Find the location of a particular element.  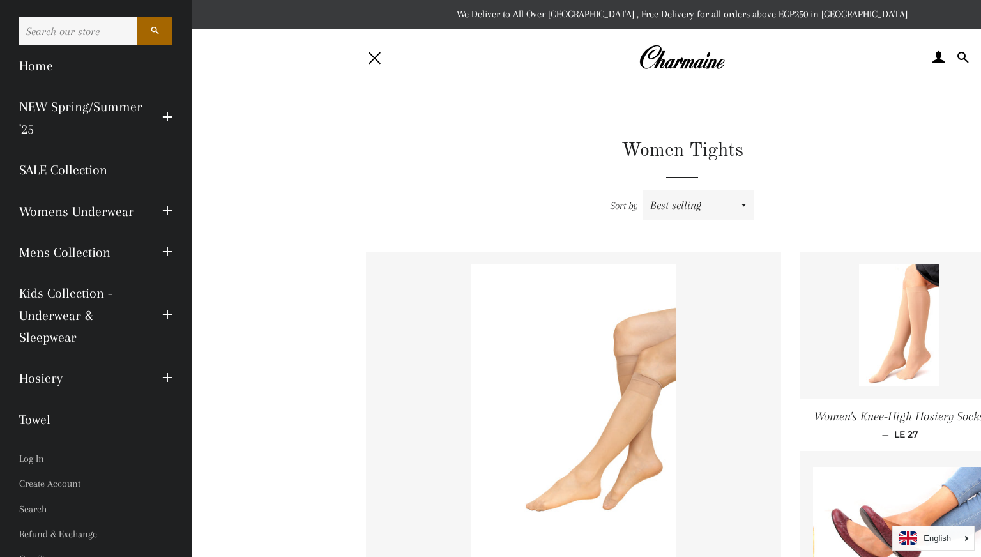

a: Mens Collection is located at coordinates (81, 252).